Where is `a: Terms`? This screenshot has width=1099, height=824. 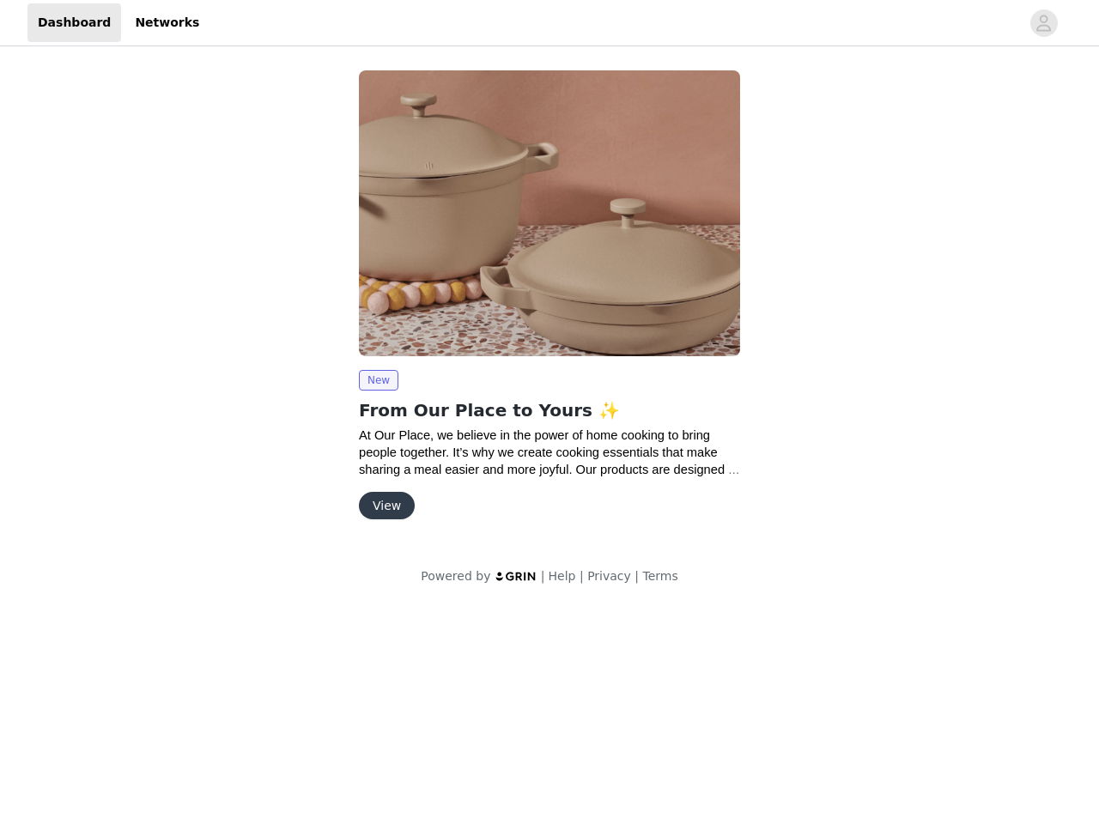
a: Terms is located at coordinates (659, 576).